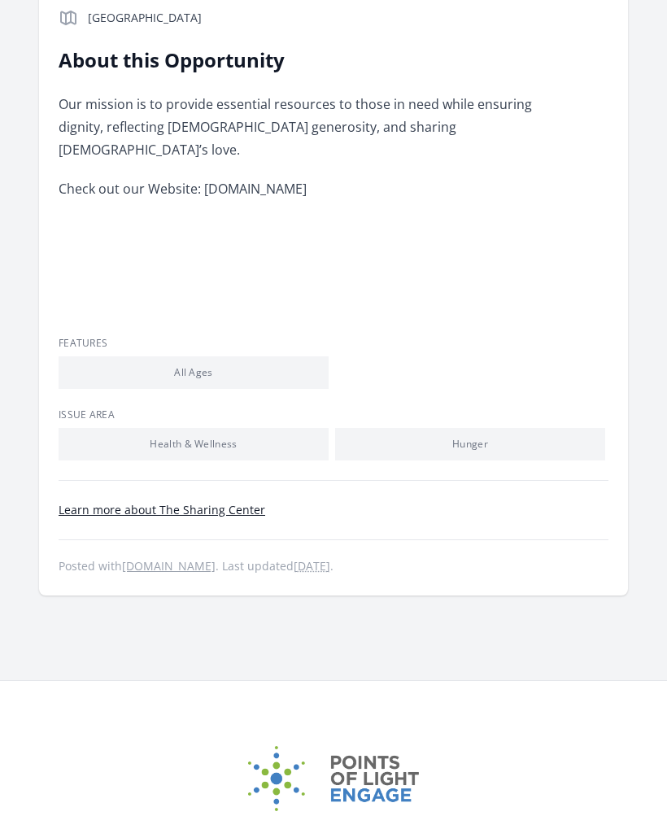  What do you see at coordinates (194, 445) in the screenshot?
I see `li: Health & Wellness` at bounding box center [194, 445].